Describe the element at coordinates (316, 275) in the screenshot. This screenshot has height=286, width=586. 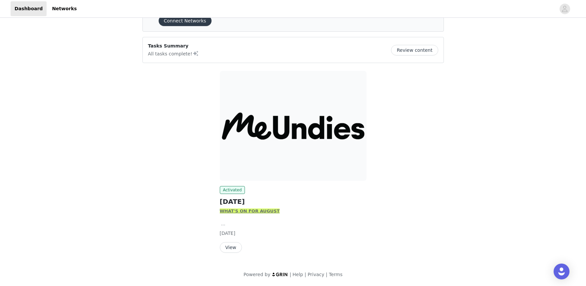
I see `a: Privacy` at that location.